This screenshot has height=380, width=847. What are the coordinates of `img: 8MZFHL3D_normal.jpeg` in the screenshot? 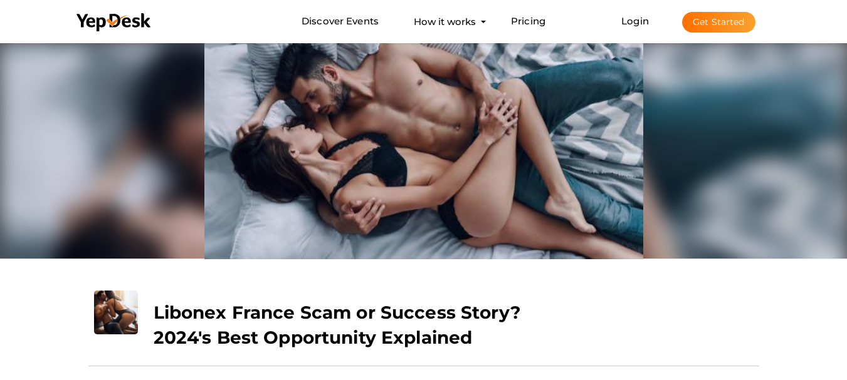 It's located at (424, 150).